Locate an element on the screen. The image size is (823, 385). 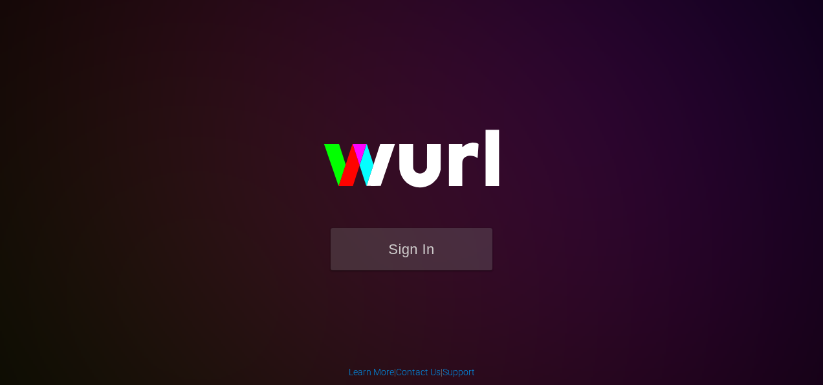
a: Support is located at coordinates (459, 372).